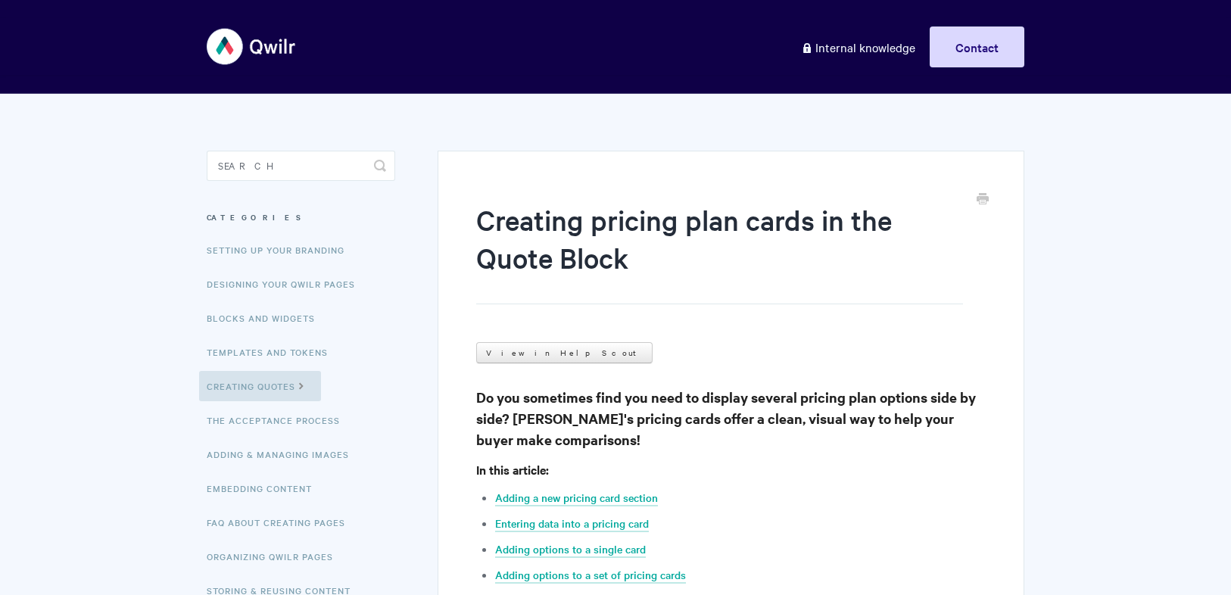 The image size is (1231, 595). What do you see at coordinates (281, 250) in the screenshot?
I see `a: Setting up your Branding` at bounding box center [281, 250].